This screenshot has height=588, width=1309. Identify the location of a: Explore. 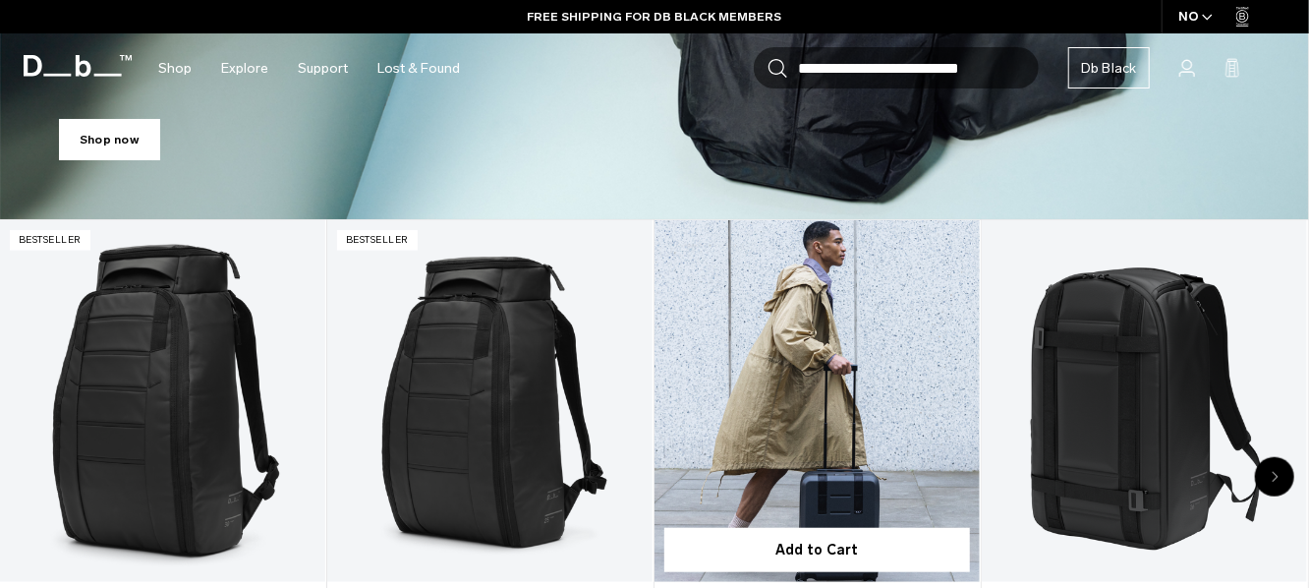
(245, 68).